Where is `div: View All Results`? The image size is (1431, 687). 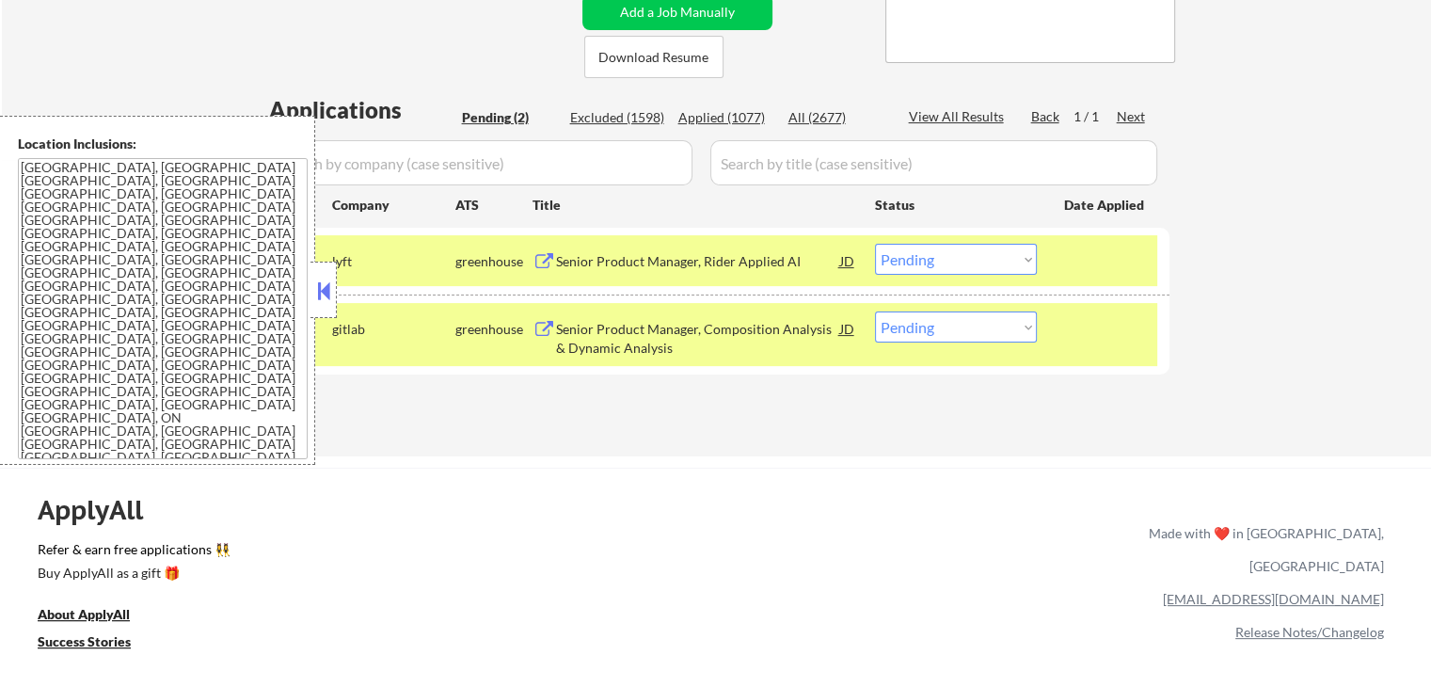 div: View All Results is located at coordinates (959, 117).